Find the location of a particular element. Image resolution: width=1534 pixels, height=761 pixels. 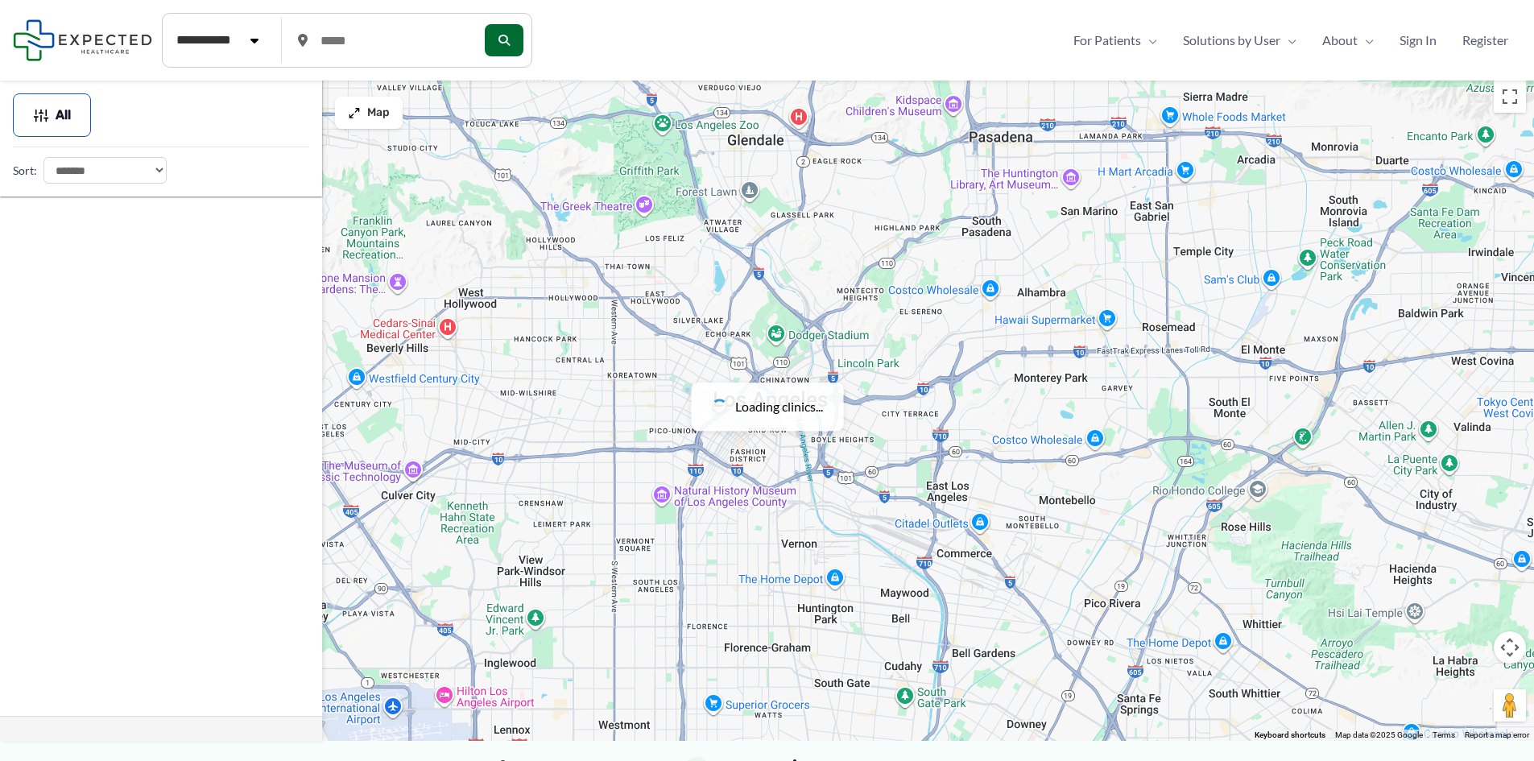

span: All is located at coordinates (63, 115).